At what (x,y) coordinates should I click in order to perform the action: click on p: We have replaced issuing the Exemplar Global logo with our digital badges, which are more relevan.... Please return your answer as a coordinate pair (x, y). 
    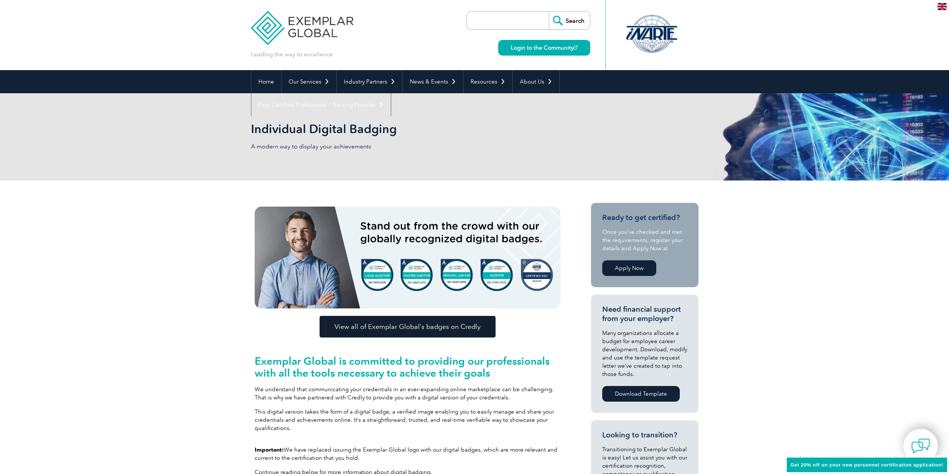
    Looking at the image, I should click on (407, 454).